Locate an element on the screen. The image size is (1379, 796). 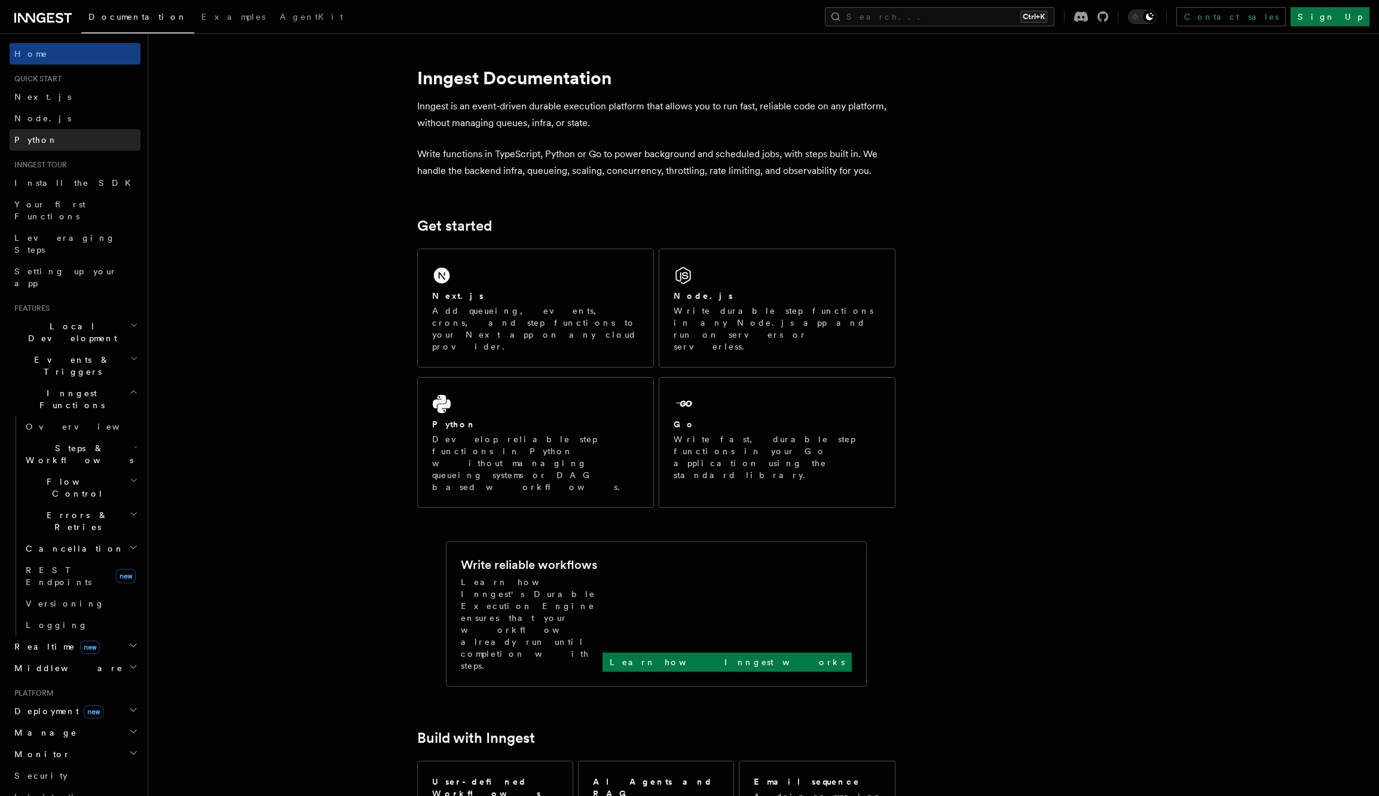
a: Learn how Inngest works is located at coordinates (727, 662).